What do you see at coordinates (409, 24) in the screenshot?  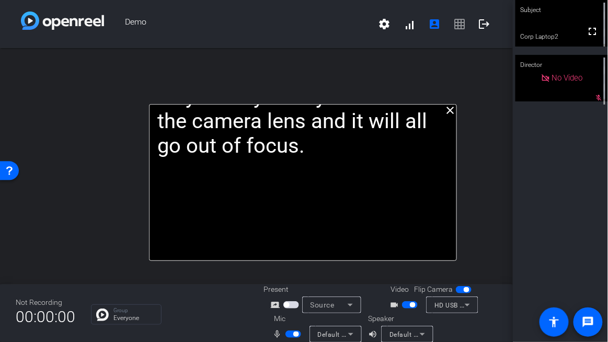 I see `button: signal_cellular_alt` at bounding box center [409, 24].